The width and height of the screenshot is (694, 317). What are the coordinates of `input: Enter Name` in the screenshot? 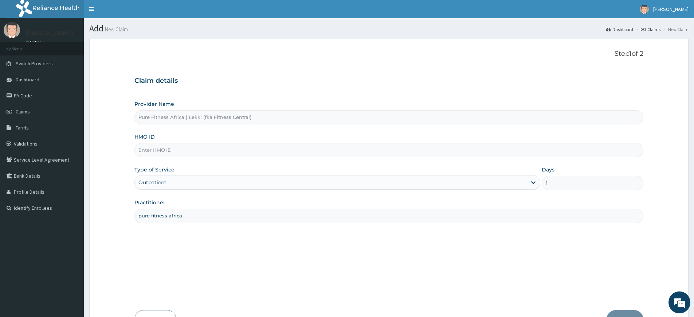 It's located at (389, 215).